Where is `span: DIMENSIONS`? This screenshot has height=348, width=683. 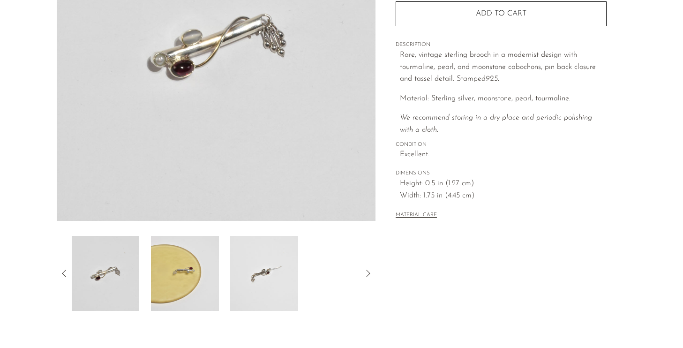
span: DIMENSIONS is located at coordinates (501, 173).